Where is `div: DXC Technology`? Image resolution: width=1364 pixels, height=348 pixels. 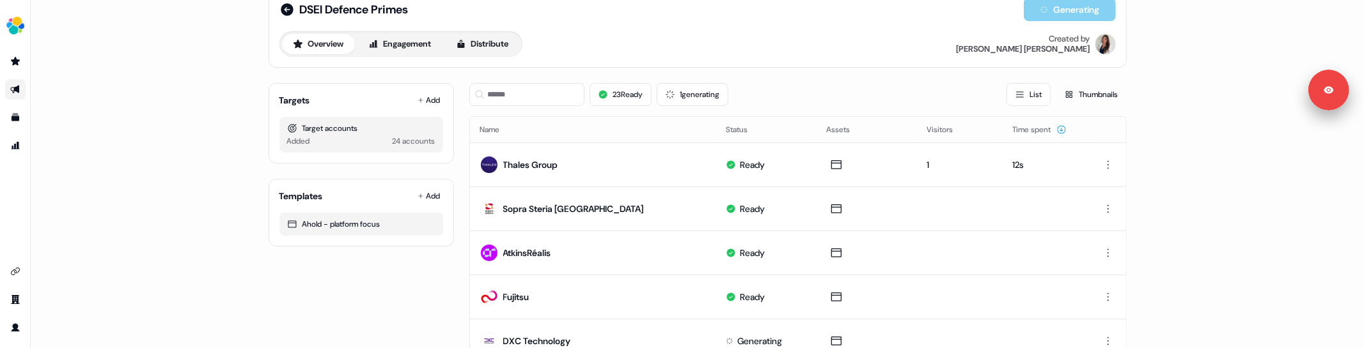
div: DXC Technology is located at coordinates (537, 341).